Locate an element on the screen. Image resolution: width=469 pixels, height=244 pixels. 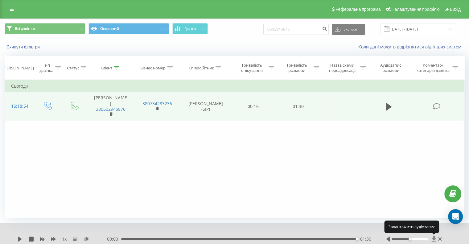
span: 00:00 is located at coordinates (114, 239).